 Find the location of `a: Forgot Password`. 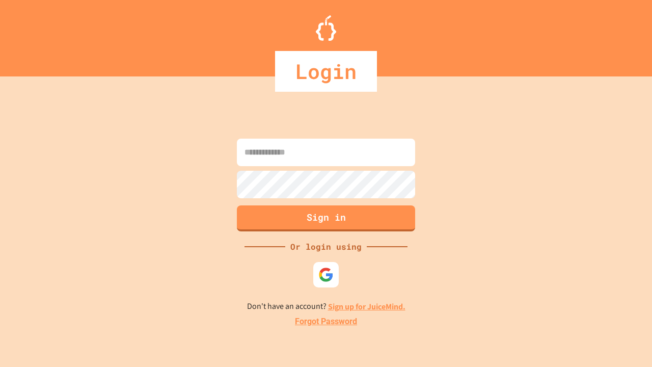

a: Forgot Password is located at coordinates (326, 322).